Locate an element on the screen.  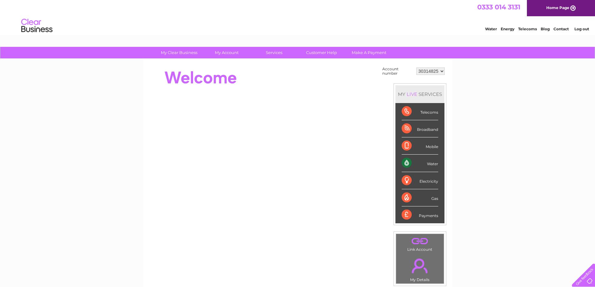
td: Link Account is located at coordinates (420, 243).